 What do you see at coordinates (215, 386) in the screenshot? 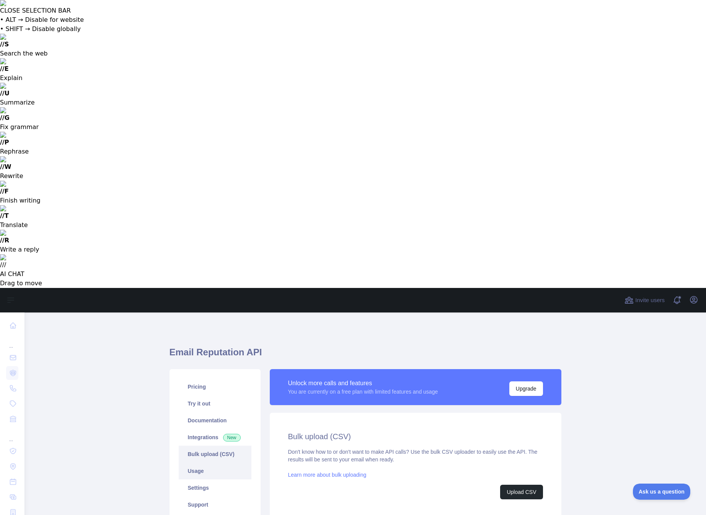
I see `a: Pricing` at bounding box center [215, 386].